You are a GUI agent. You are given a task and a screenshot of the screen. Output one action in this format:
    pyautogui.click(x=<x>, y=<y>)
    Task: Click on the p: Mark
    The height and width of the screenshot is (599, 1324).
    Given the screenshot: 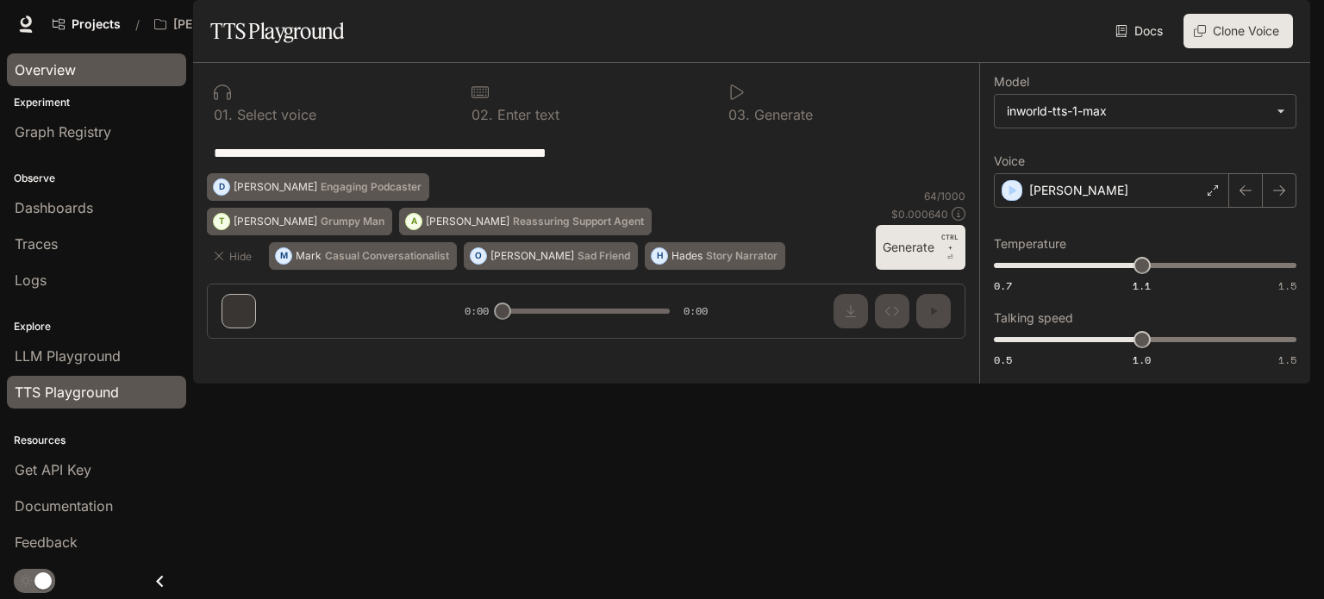 What is the action you would take?
    pyautogui.click(x=309, y=256)
    